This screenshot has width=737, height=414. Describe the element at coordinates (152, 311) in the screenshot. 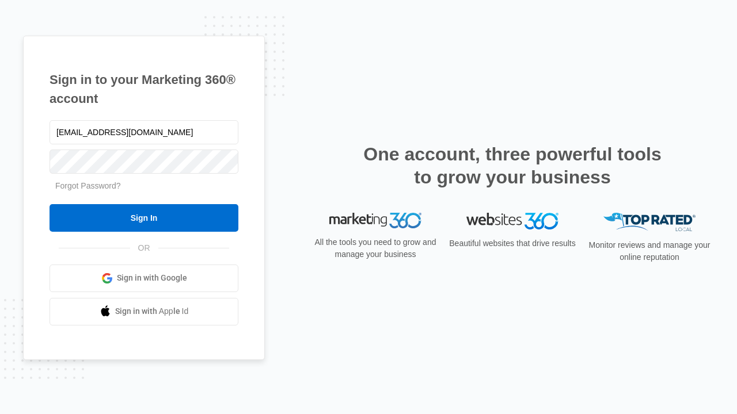

I see `span: Sign in with Apple Id` at that location.